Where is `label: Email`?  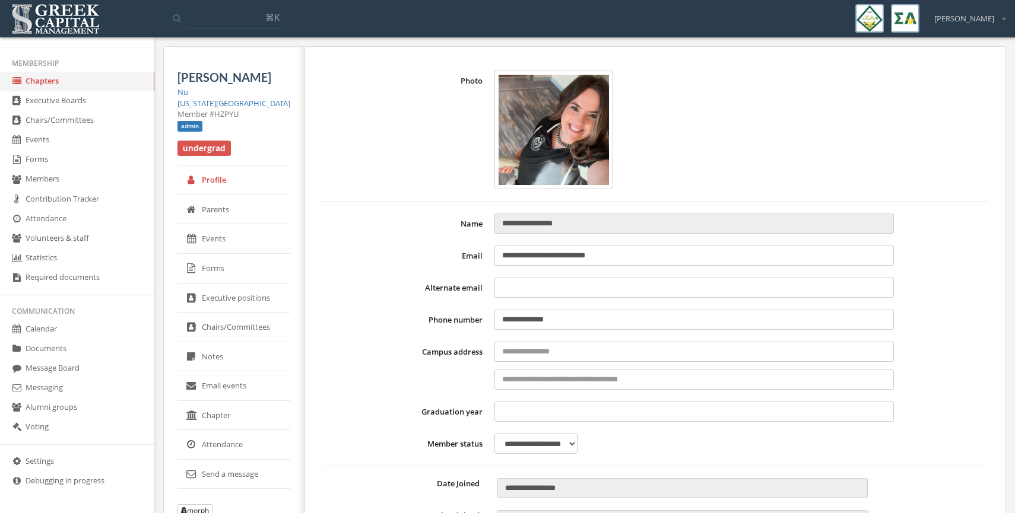
label: Email is located at coordinates (405, 256).